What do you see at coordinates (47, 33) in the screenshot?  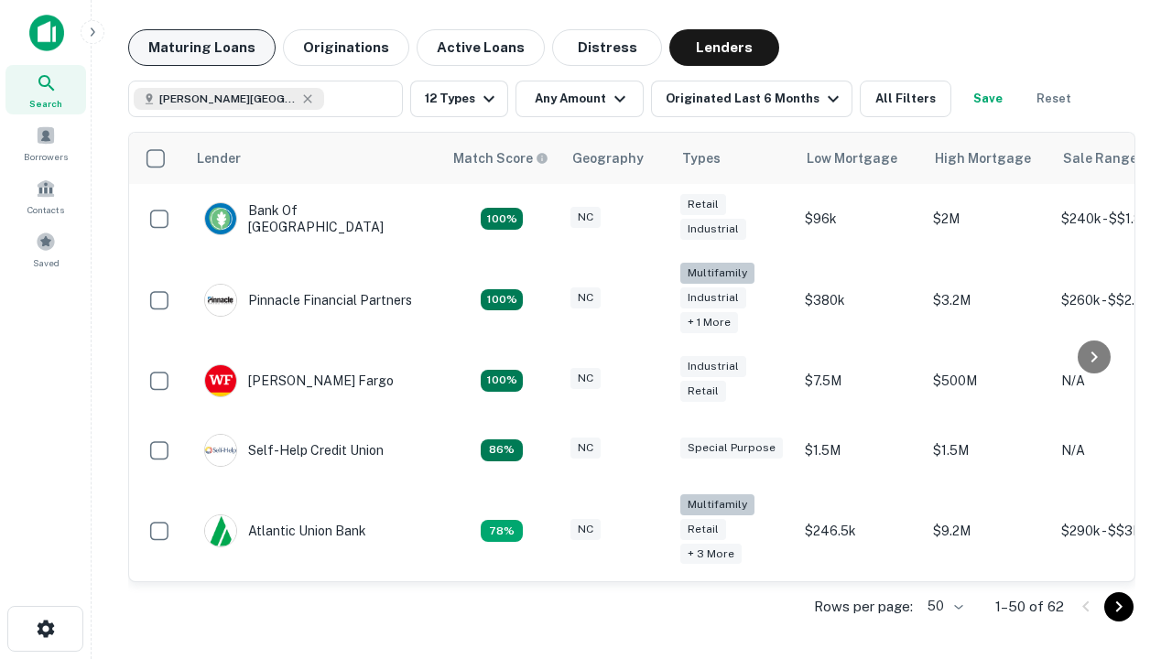 I see `img: capitalize-icon.png` at bounding box center [47, 33].